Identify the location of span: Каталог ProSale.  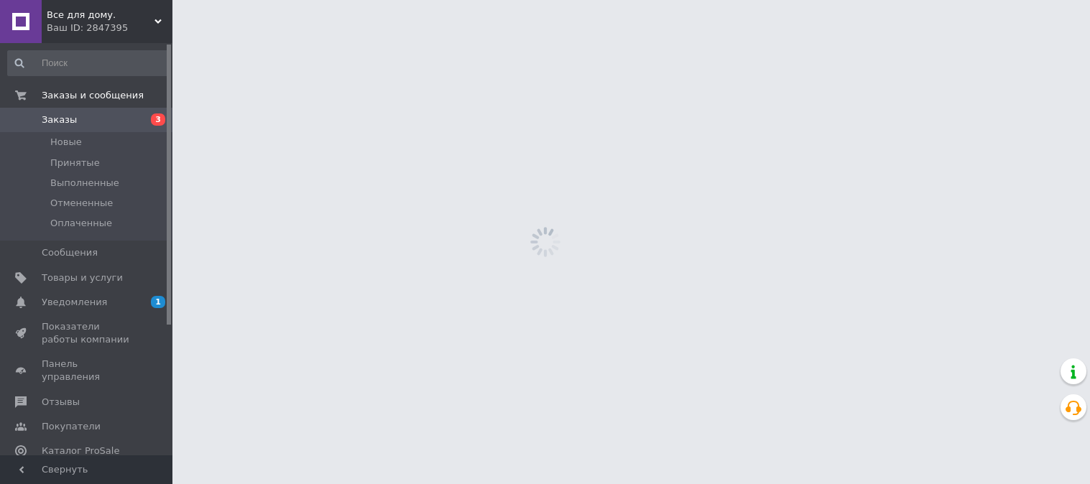
(80, 451).